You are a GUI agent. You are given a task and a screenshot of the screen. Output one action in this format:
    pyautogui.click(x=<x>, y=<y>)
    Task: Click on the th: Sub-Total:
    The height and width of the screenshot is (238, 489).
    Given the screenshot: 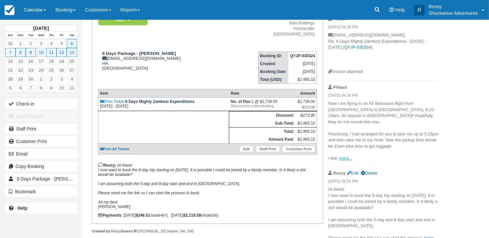 What is the action you would take?
    pyautogui.click(x=262, y=123)
    